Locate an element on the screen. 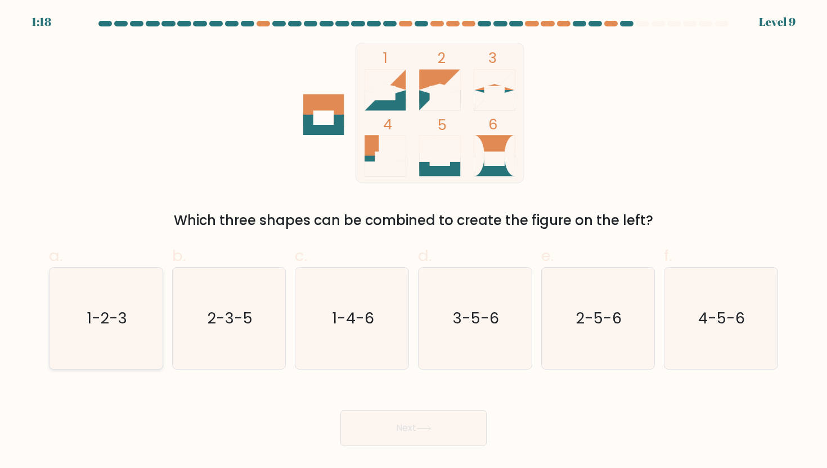 The height and width of the screenshot is (468, 827). div: Level 9 is located at coordinates (776, 22).